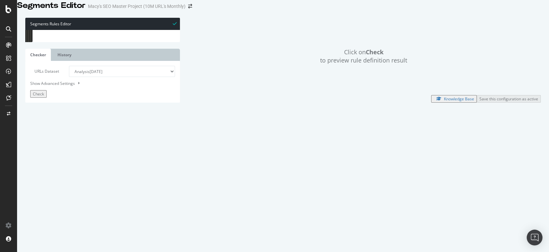  Describe the element at coordinates (64, 55) in the screenshot. I see `a: History` at that location.